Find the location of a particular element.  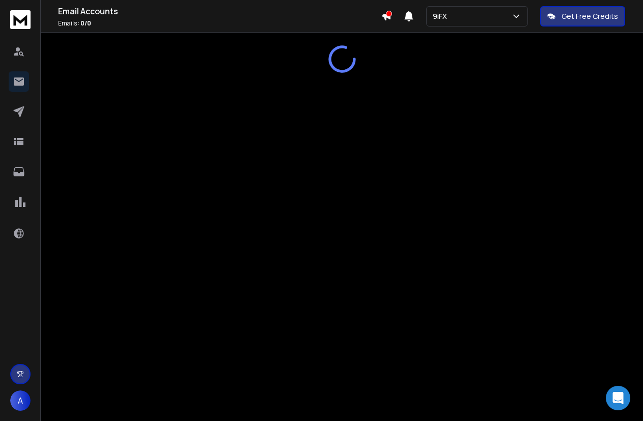

p: Emails : is located at coordinates (219, 23).